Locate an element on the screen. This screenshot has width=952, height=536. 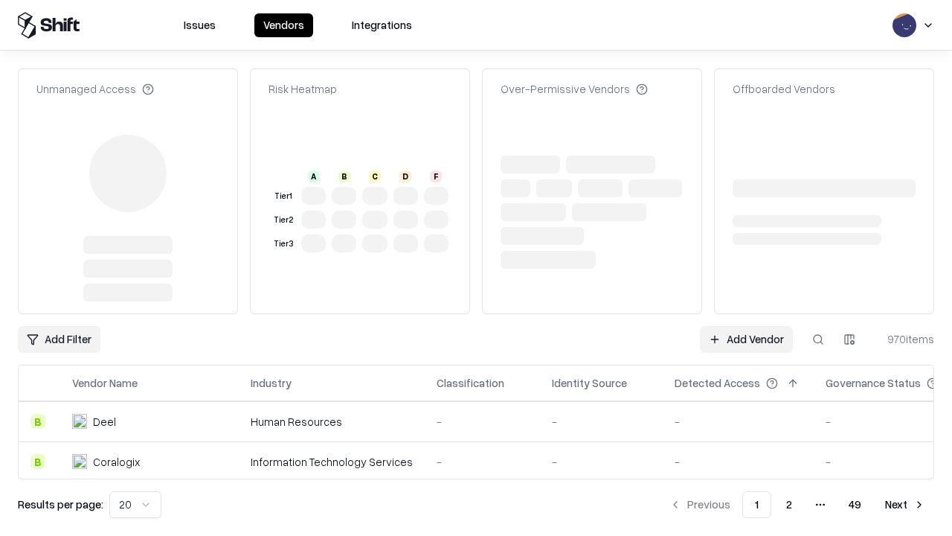
div: Detected Access is located at coordinates (717, 382).